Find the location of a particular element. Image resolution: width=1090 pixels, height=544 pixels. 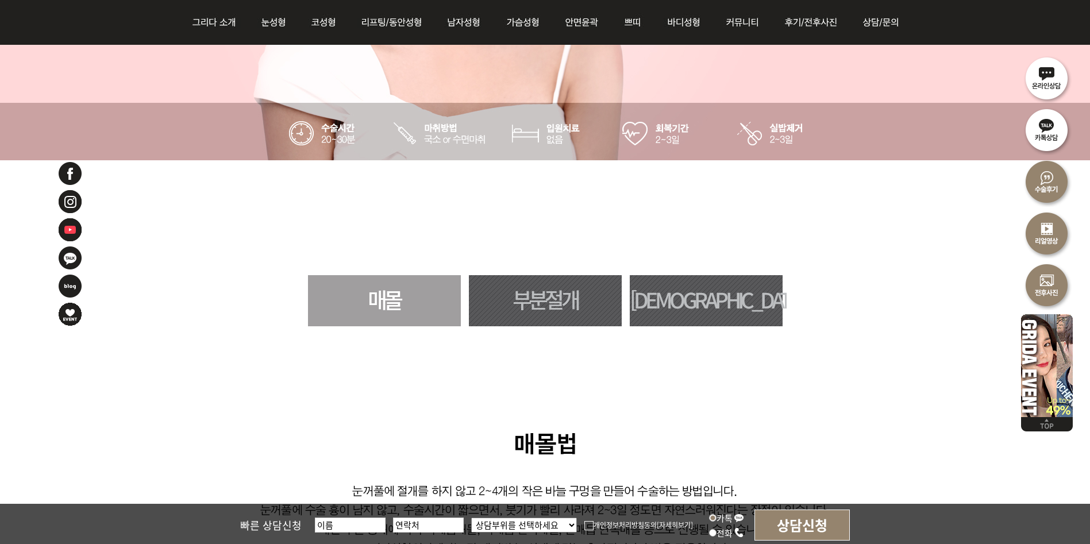

img: call_icon.png is located at coordinates (739, 533).